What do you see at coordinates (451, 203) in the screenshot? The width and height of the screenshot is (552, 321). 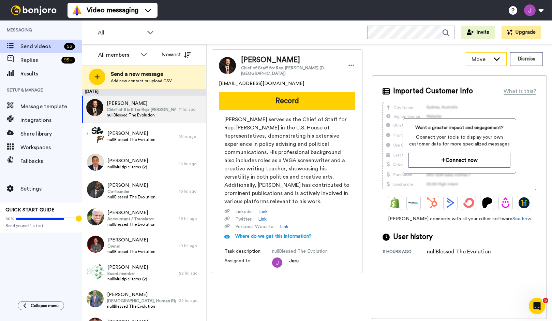 I see `img: ActiveCampaign` at bounding box center [451, 203].